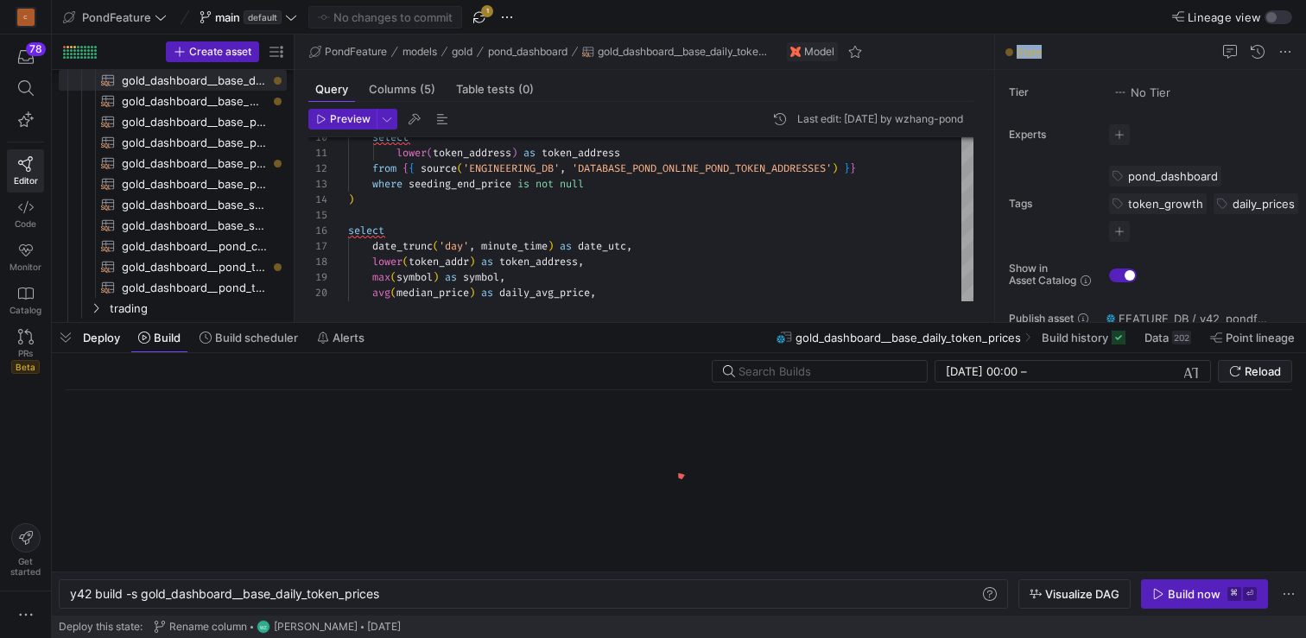  I want to click on button: Build history, so click(1083, 338).